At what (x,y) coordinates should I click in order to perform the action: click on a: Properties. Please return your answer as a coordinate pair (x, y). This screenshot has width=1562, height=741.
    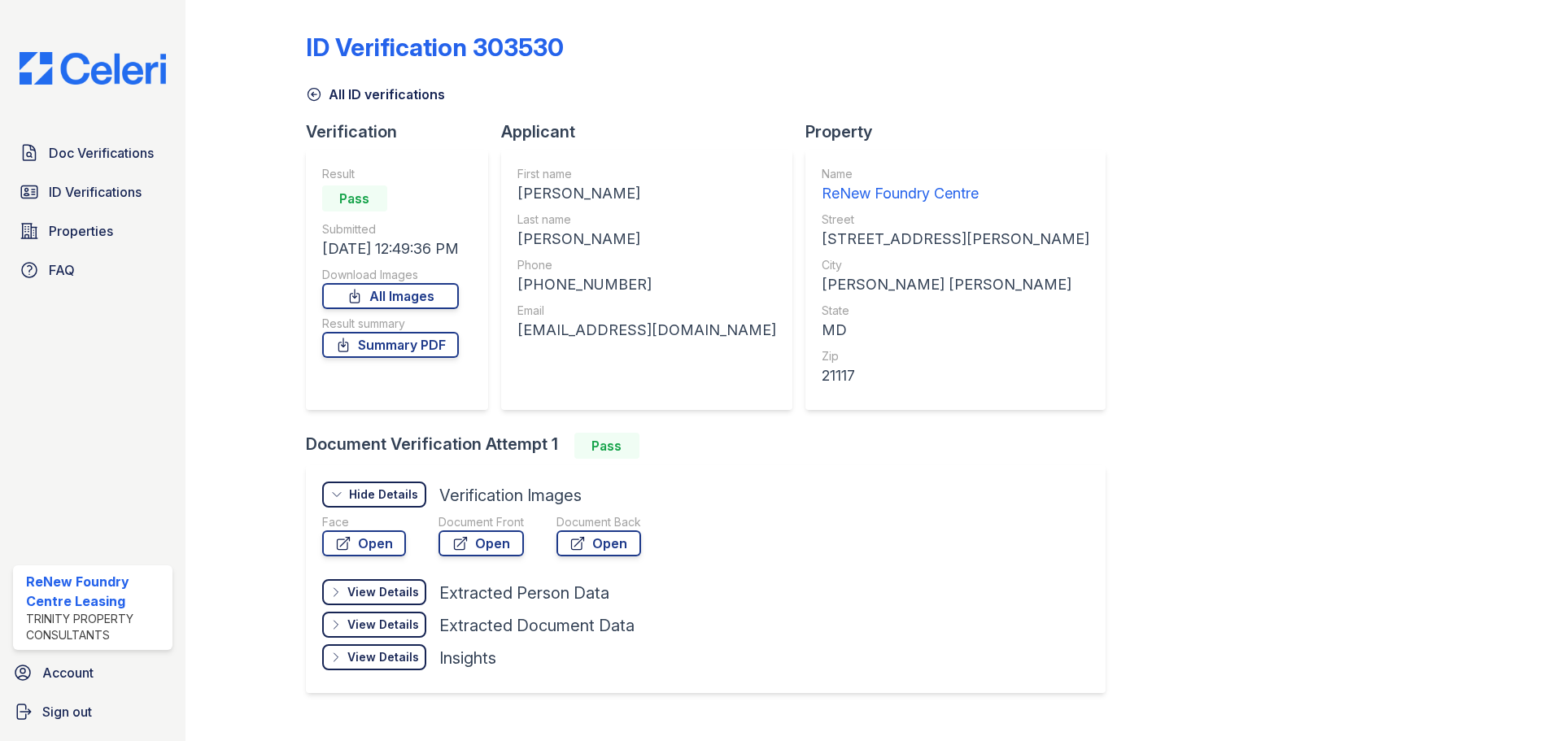
    Looking at the image, I should click on (93, 231).